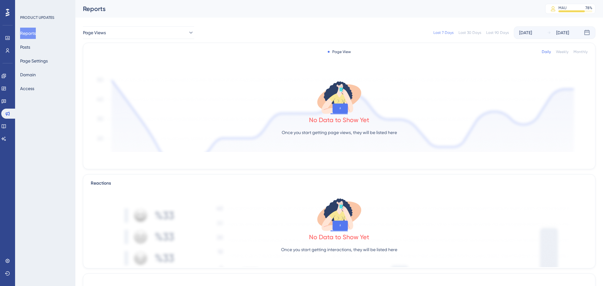 The image size is (603, 286). Describe the element at coordinates (562, 8) in the screenshot. I see `div: MAU` at that location.